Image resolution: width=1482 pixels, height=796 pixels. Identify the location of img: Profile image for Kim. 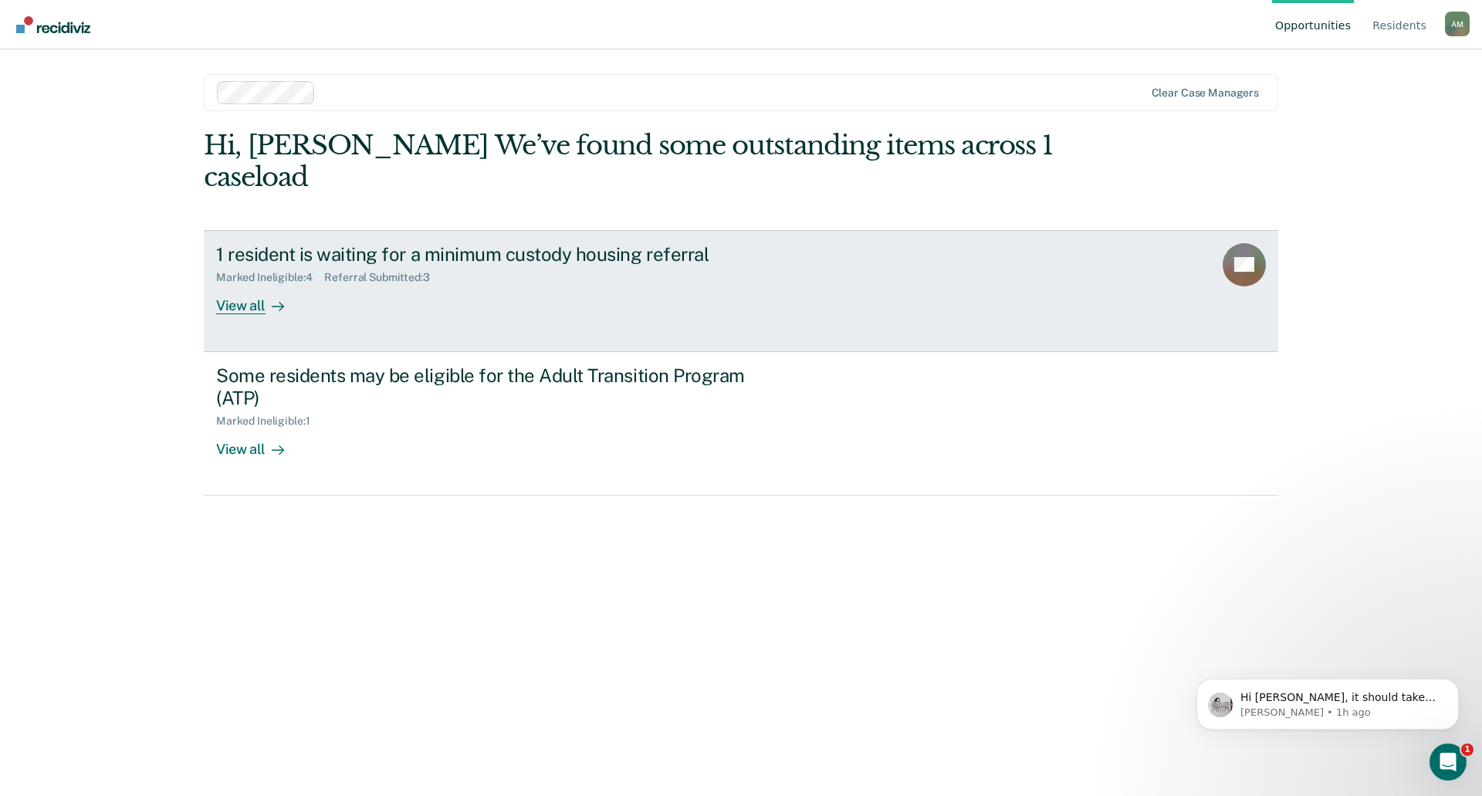
(47, 59).